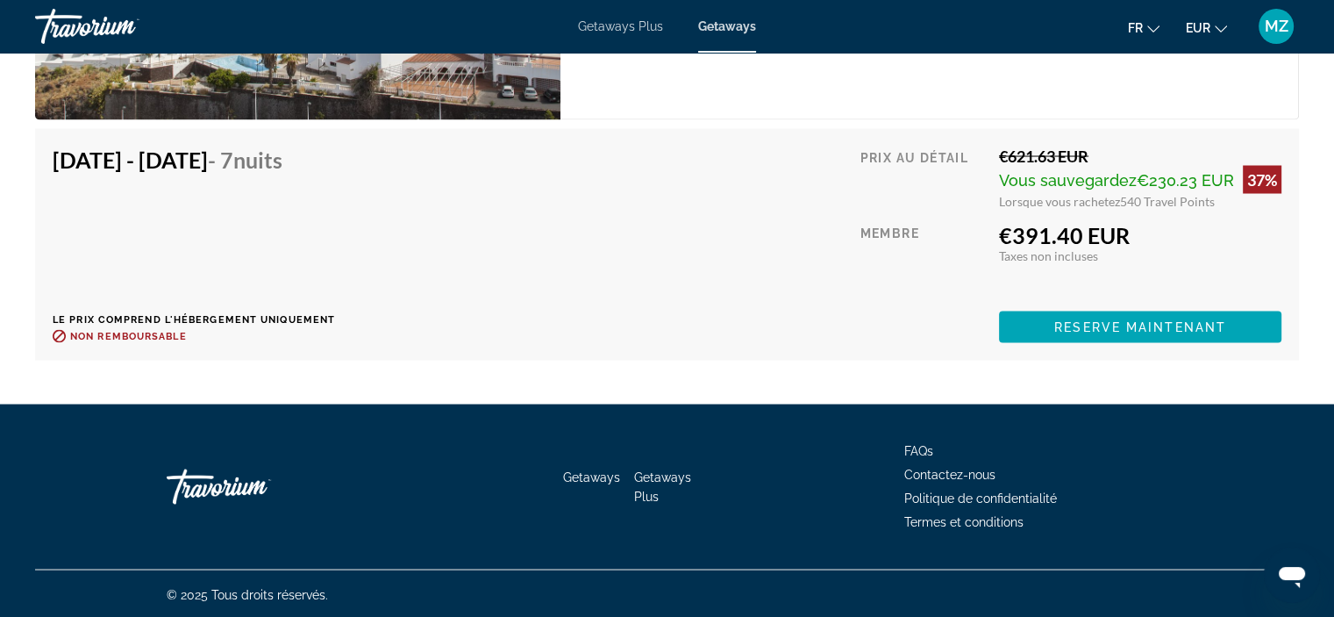 The image size is (1334, 617). Describe the element at coordinates (918, 450) in the screenshot. I see `a: FAQs` at that location.